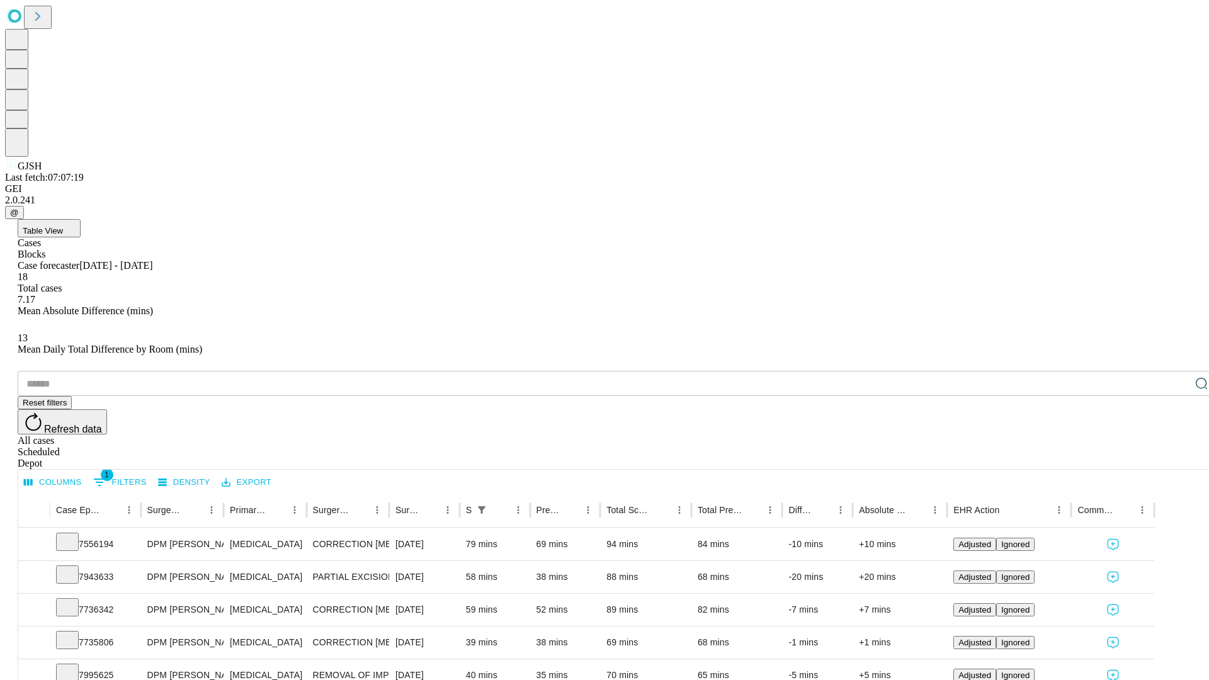 The width and height of the screenshot is (1209, 680). I want to click on div: 7735806, so click(95, 642).